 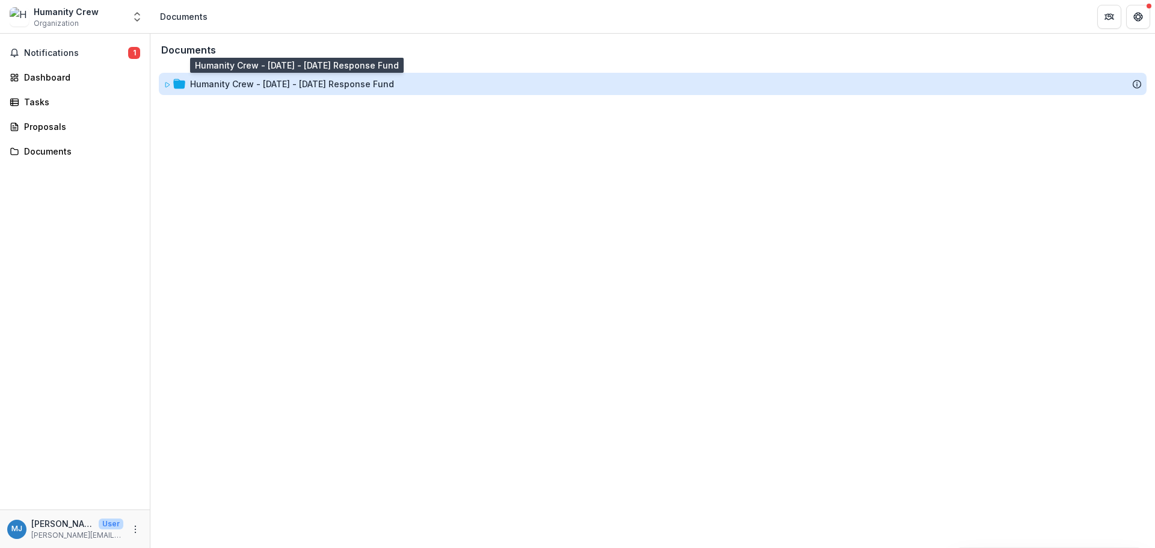 I want to click on div: Dashboard, so click(x=79, y=77).